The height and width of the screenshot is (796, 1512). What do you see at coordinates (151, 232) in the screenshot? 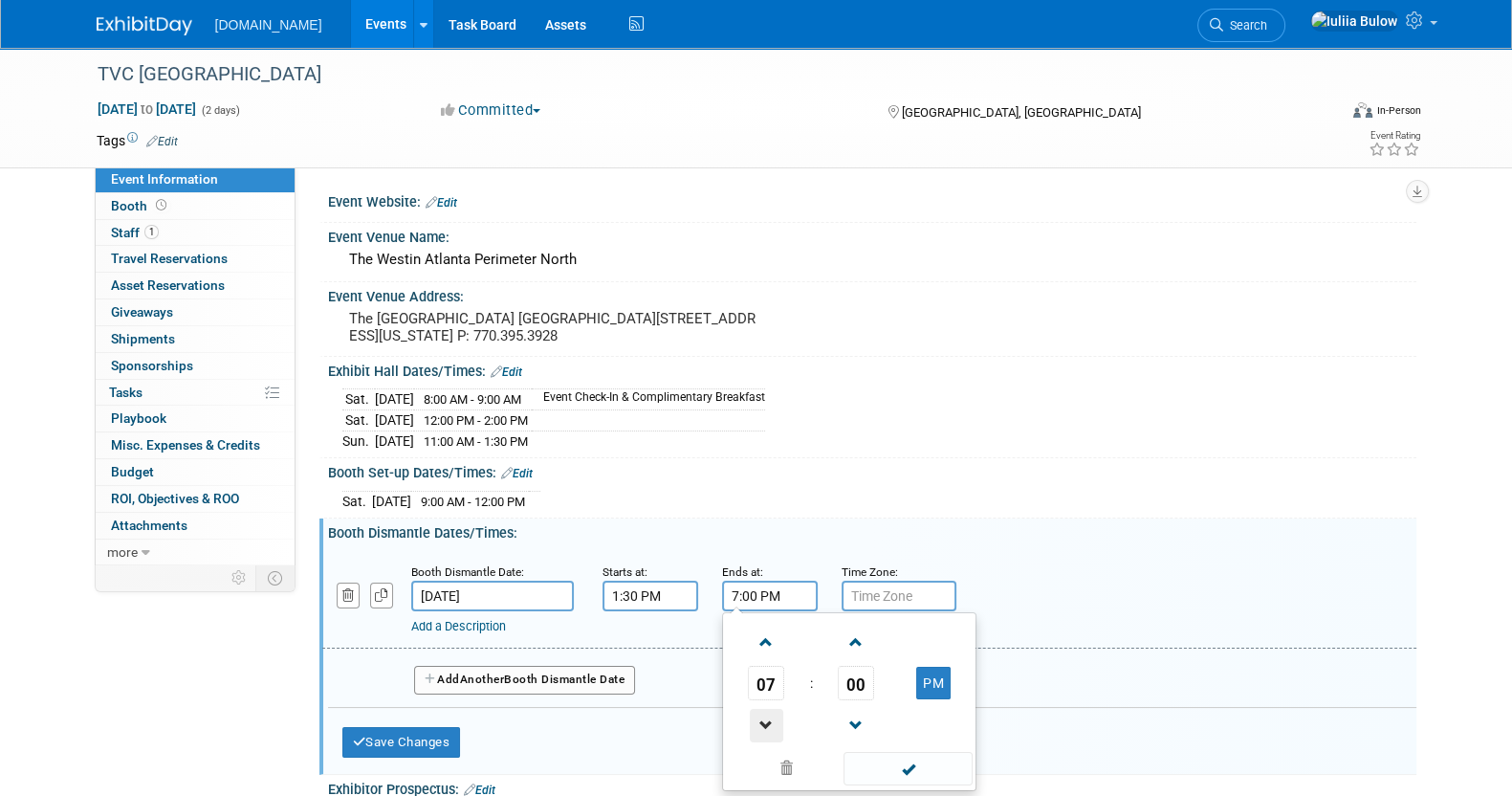
I see `span: 1` at bounding box center [151, 232].